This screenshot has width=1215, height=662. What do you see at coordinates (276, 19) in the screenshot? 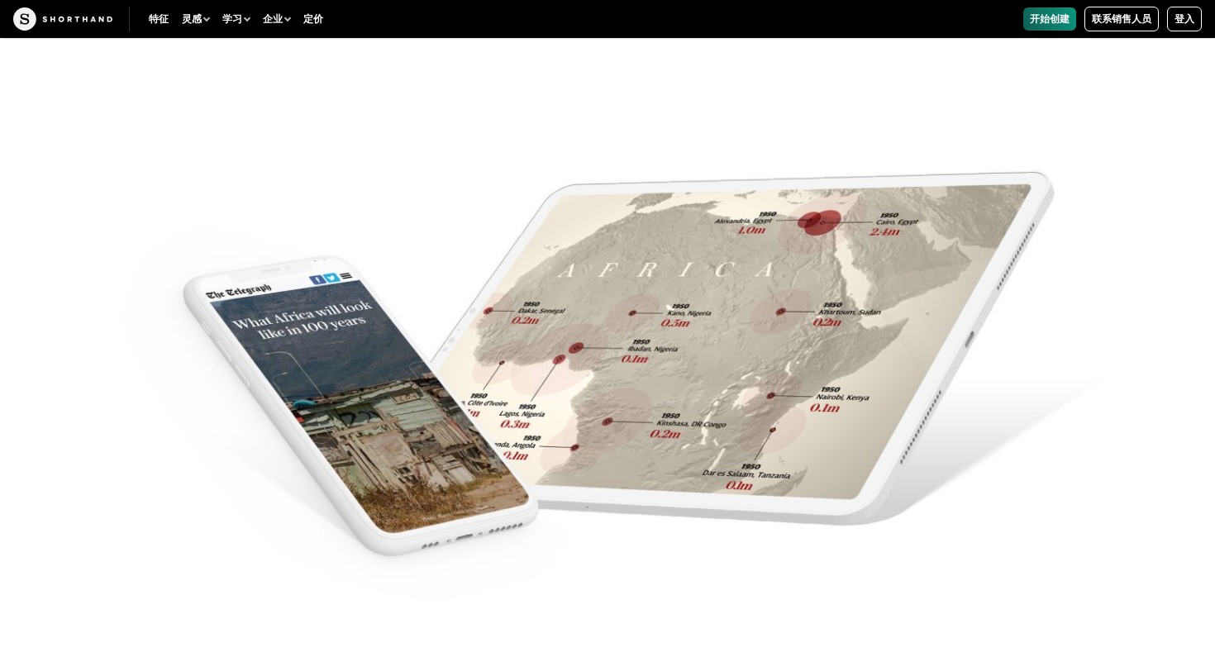
I see `button: 企业` at bounding box center [276, 19].